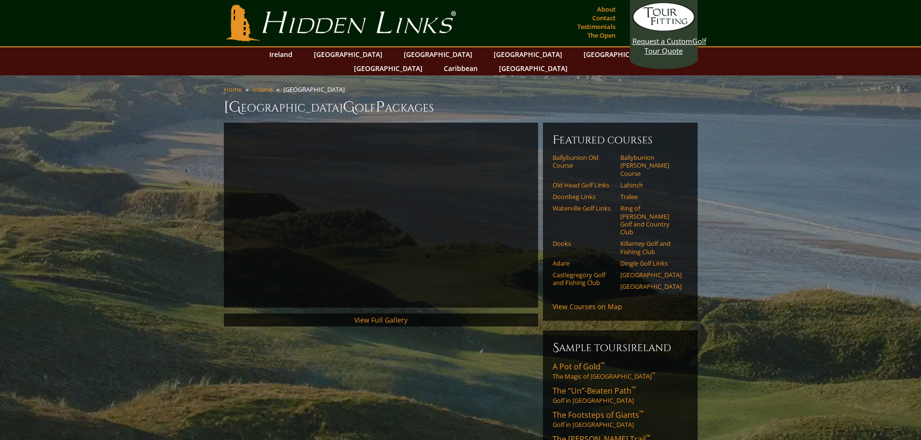  I want to click on a: The Open, so click(601, 35).